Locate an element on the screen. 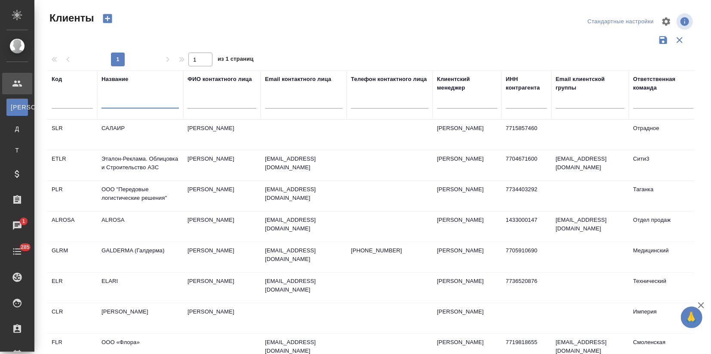 This screenshot has width=711, height=354. td: ETLR is located at coordinates (72, 165).